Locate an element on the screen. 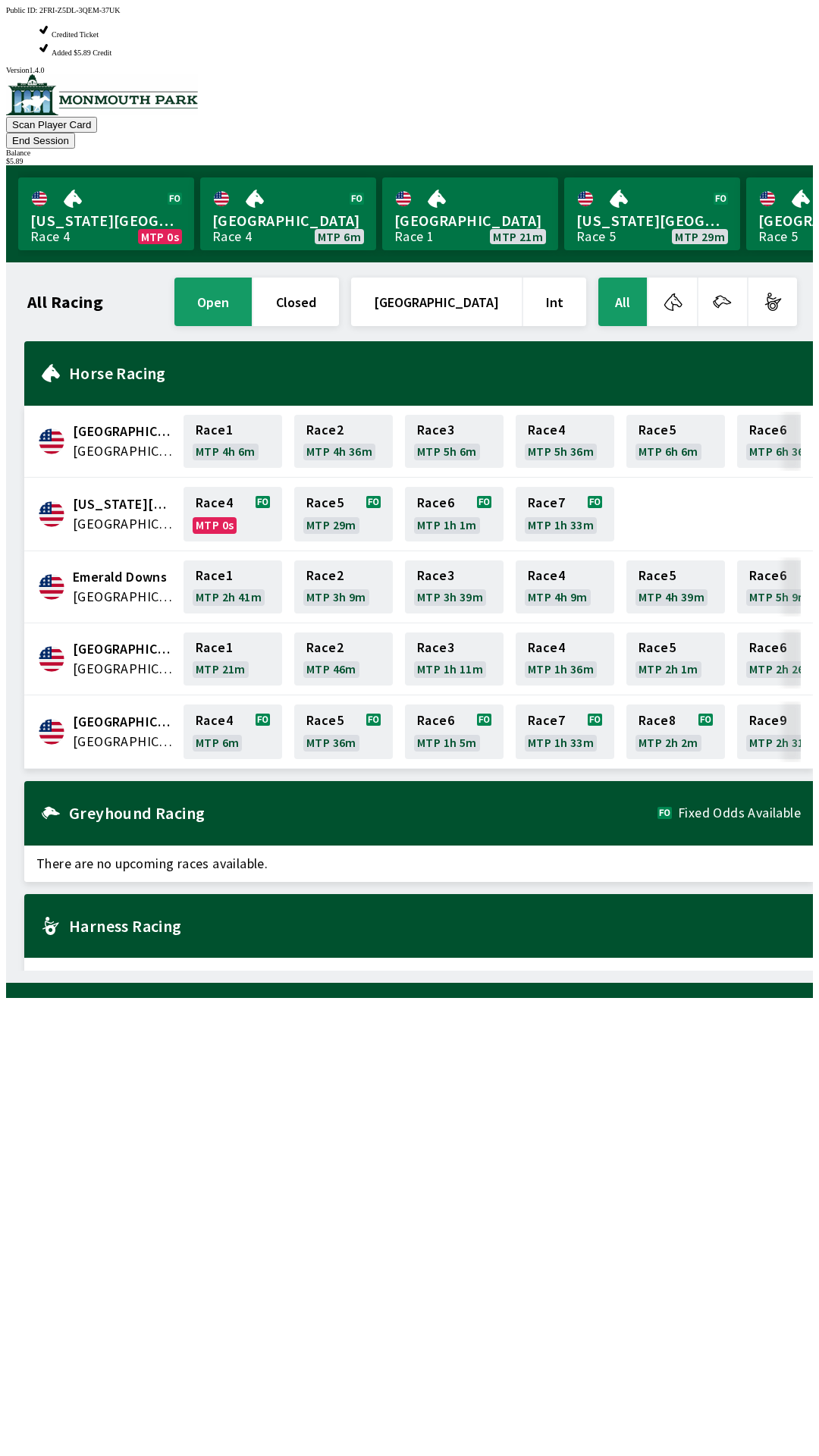 The height and width of the screenshot is (1456, 819). span: MTP 2h 31m is located at coordinates (782, 742).